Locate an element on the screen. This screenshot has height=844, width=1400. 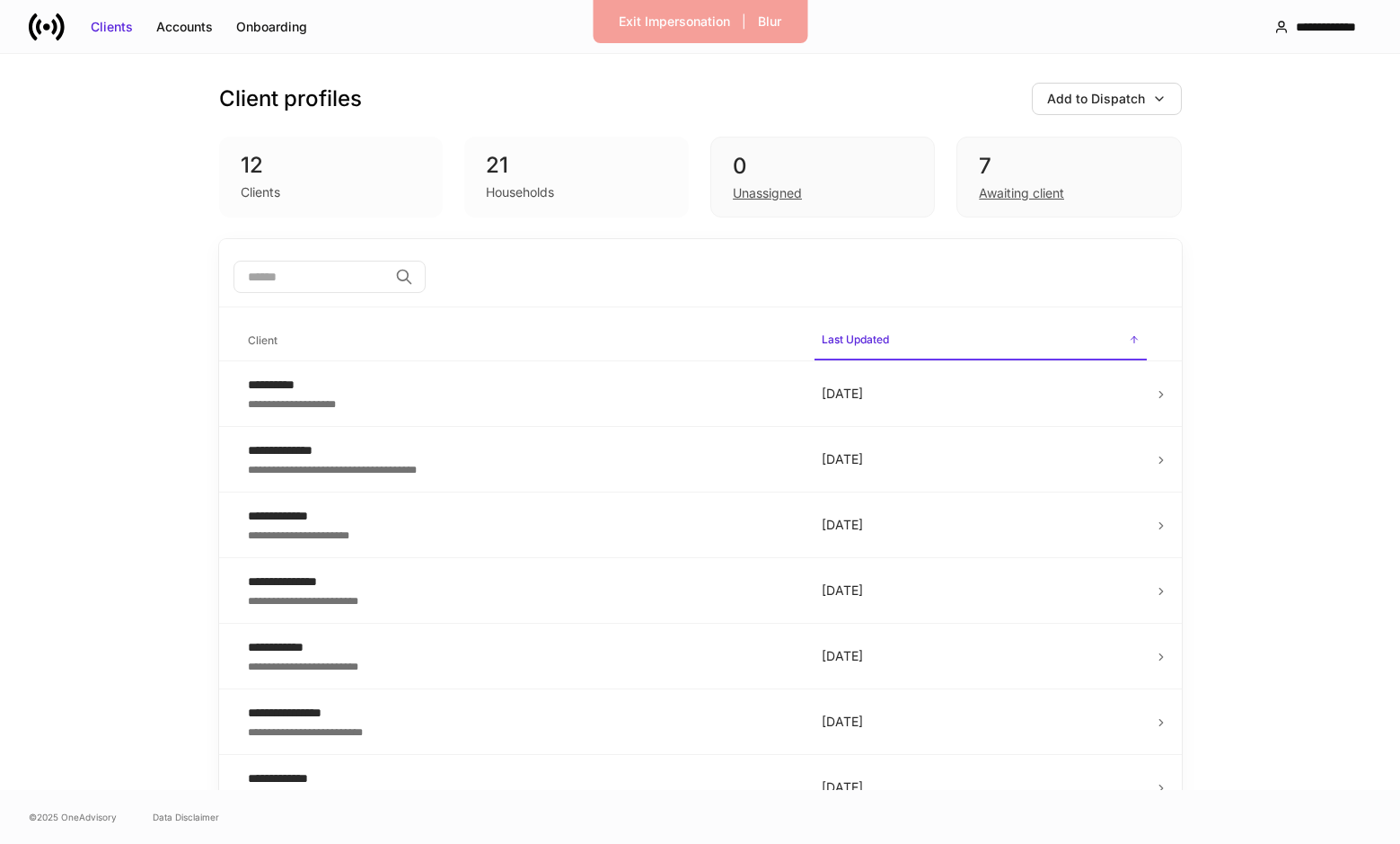
div: 0Unassigned is located at coordinates (823, 177).